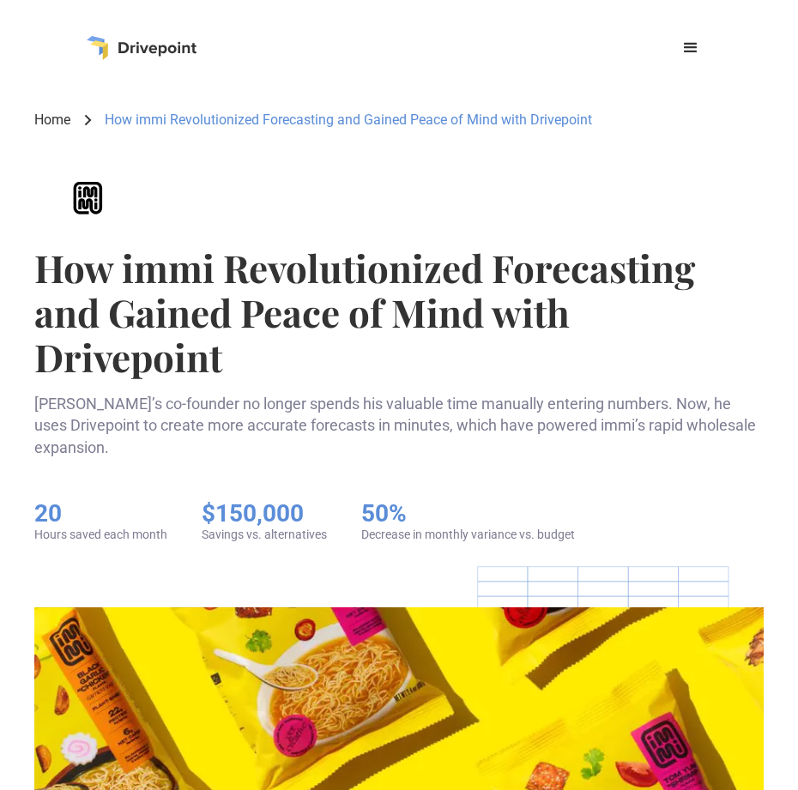 Image resolution: width=798 pixels, height=790 pixels. I want to click on h5: 50%, so click(468, 514).